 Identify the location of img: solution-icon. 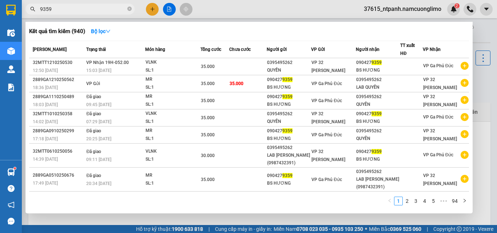
(11, 87).